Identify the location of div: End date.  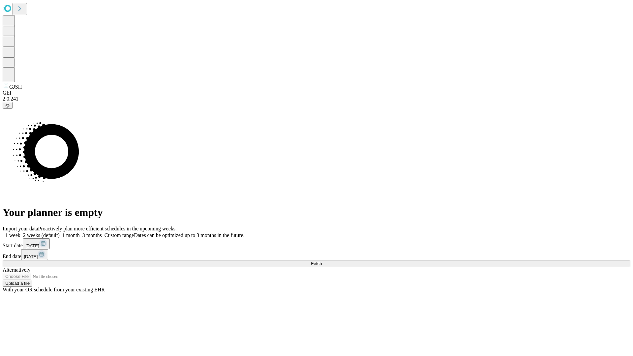
(316, 255).